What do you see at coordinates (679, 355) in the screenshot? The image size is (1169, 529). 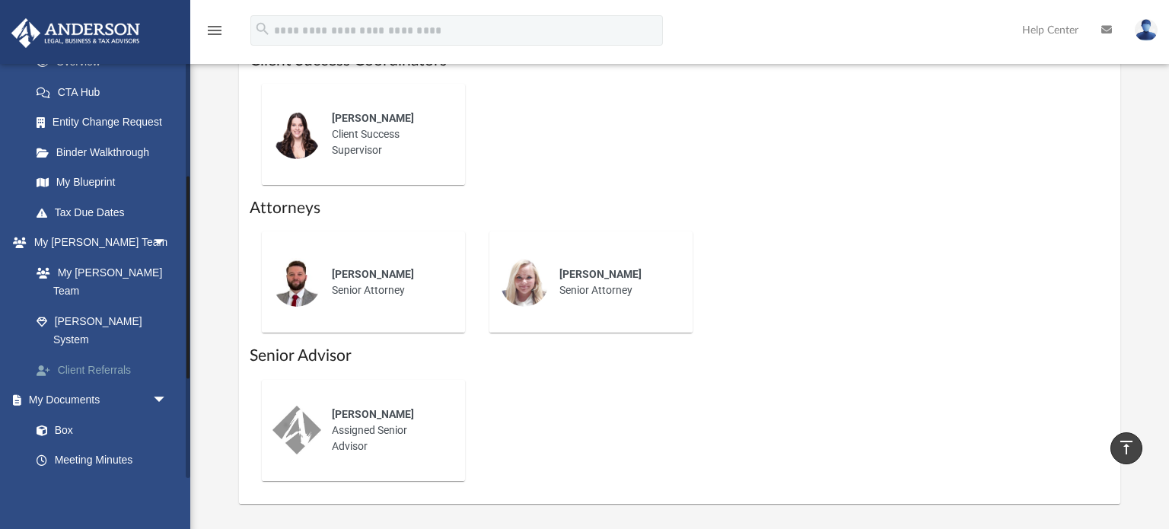 I see `h1: Senior Advisor` at bounding box center [679, 355].